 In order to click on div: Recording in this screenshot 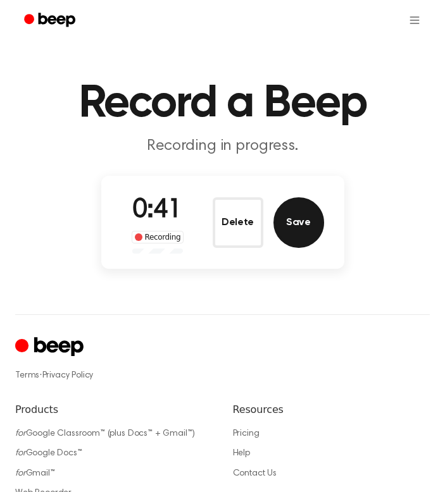, I will do `click(158, 237)`.